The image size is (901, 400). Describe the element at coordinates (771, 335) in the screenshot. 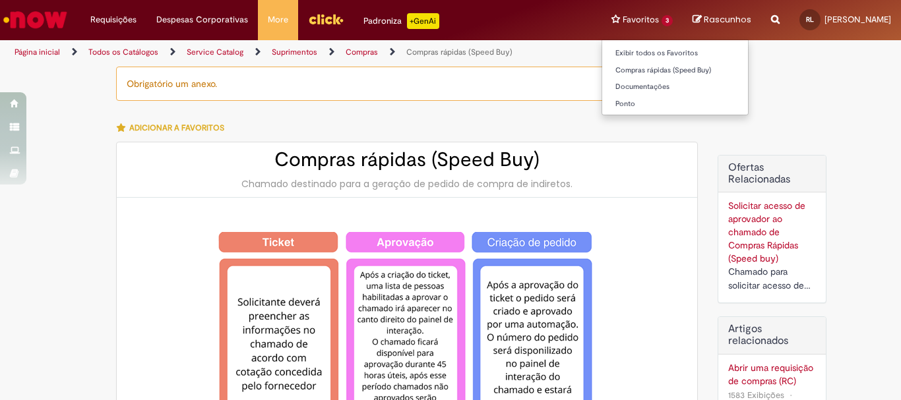

I see `h3: Artigos relacionados` at that location.